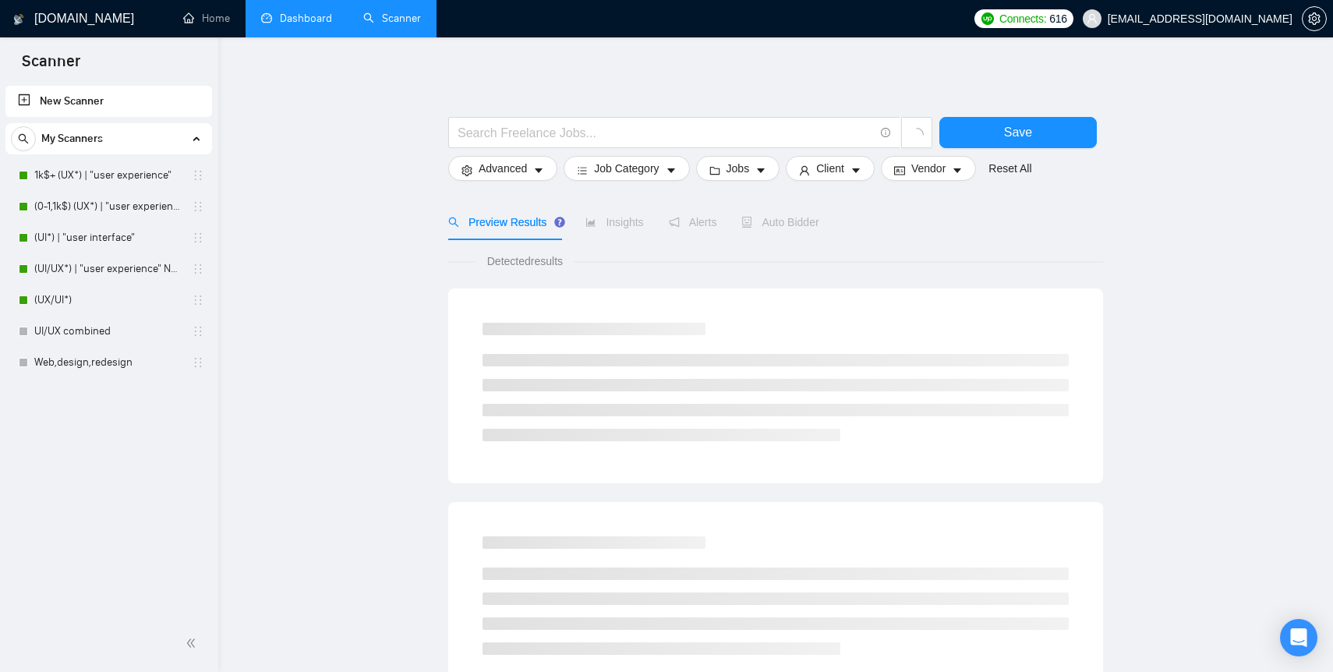  I want to click on span: Jobs, so click(738, 168).